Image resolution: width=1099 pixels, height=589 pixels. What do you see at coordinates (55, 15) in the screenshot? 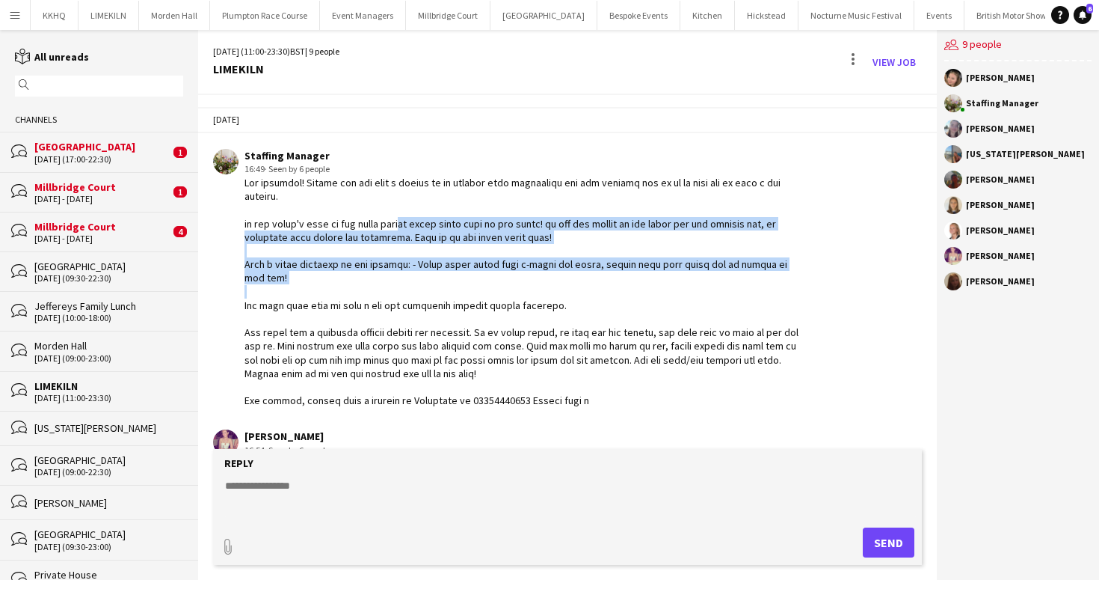
I see `button: KKHQ` at bounding box center [55, 15].